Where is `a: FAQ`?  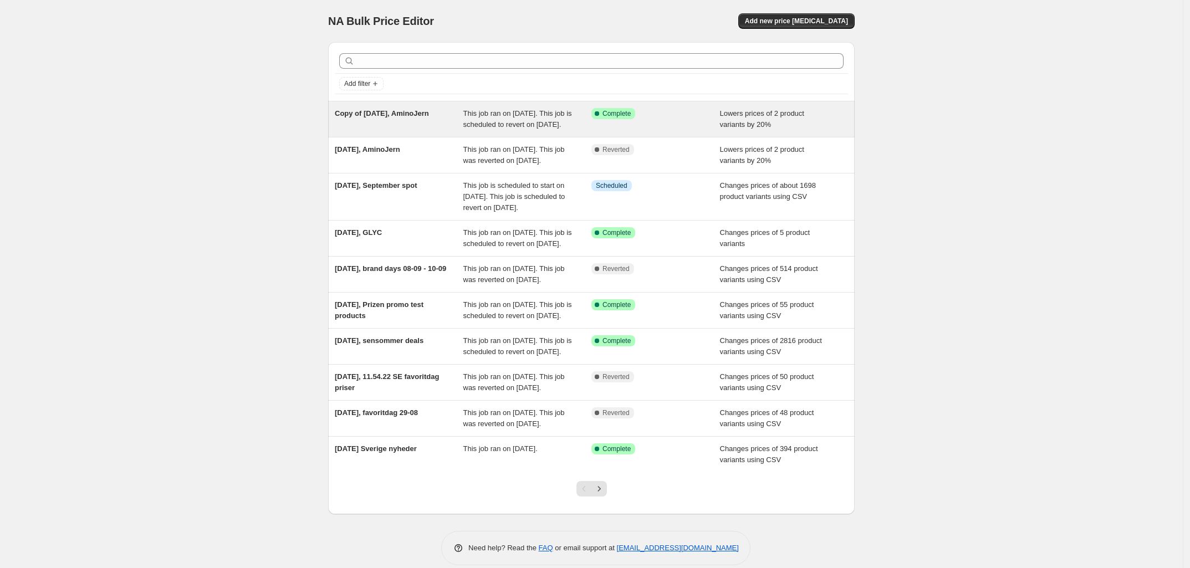 a: FAQ is located at coordinates (546, 548).